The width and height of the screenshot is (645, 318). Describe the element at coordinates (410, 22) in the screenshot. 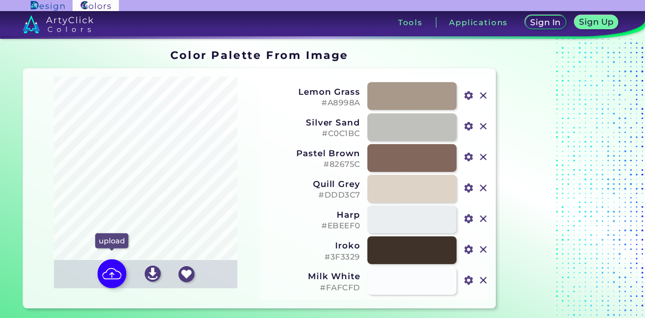

I see `h3: Tools` at that location.